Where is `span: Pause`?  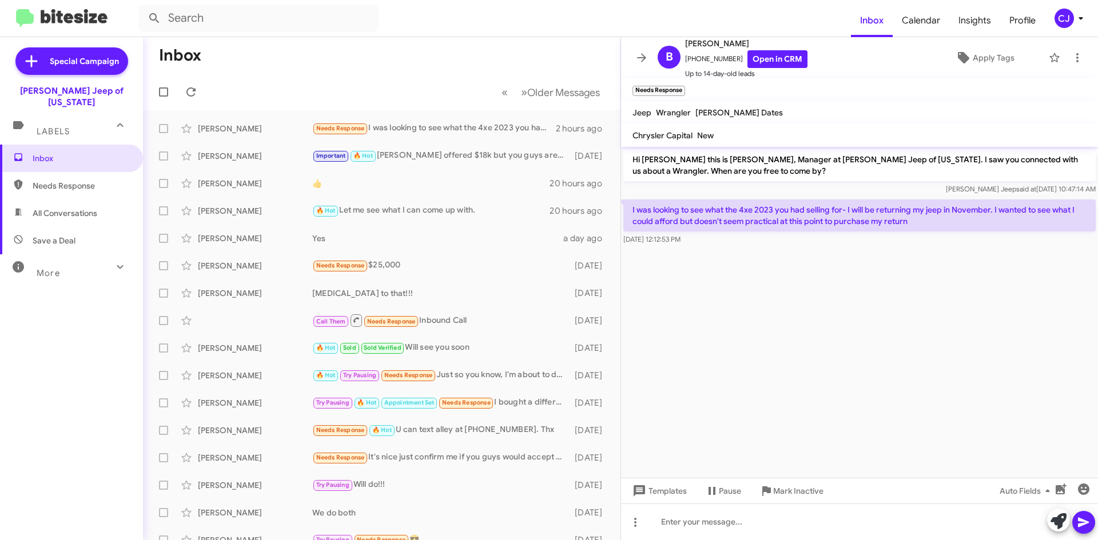
span: Pause is located at coordinates (730, 491).